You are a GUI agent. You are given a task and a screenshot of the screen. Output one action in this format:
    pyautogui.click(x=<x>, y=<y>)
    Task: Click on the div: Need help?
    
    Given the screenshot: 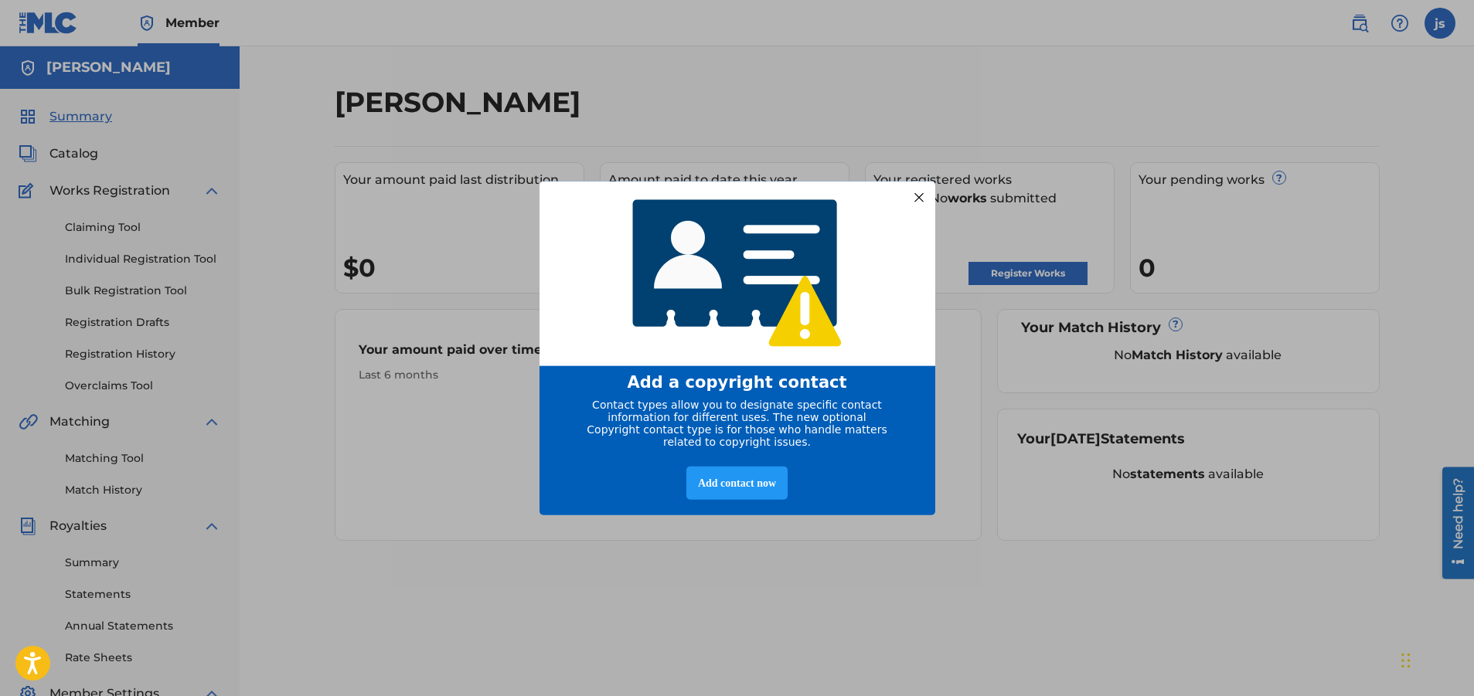 What is the action you would take?
    pyautogui.click(x=27, y=46)
    